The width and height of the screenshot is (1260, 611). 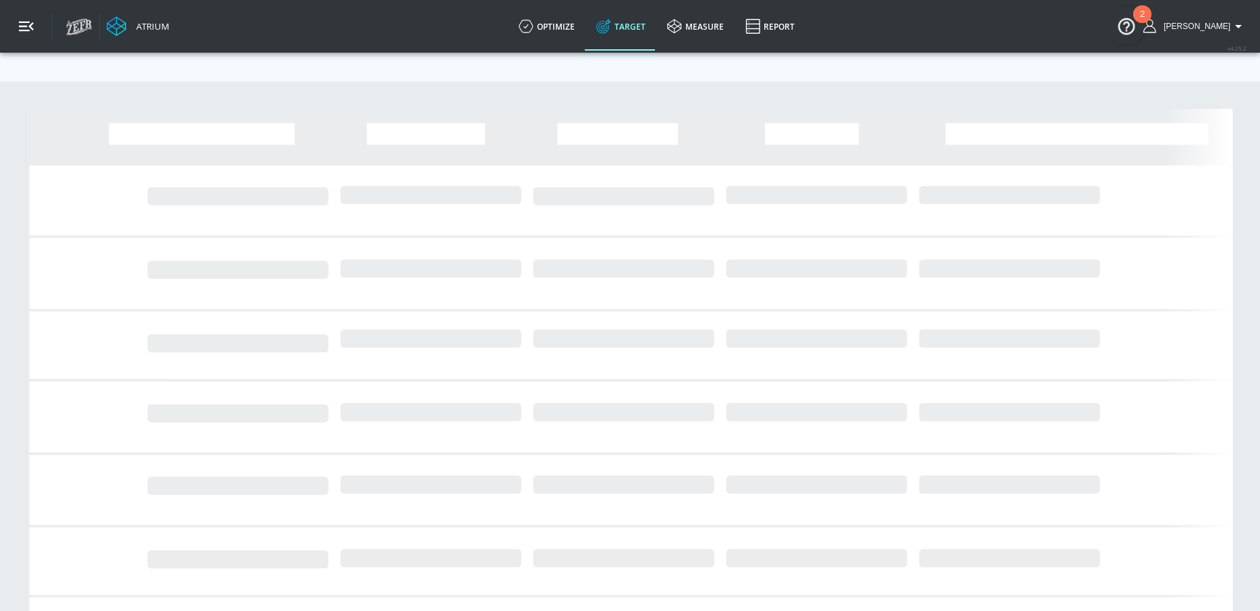 I want to click on span: login as: sarah.grindle@zefr.com, so click(x=1194, y=26).